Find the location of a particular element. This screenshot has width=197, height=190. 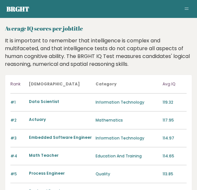

p: #4 is located at coordinates (18, 156).